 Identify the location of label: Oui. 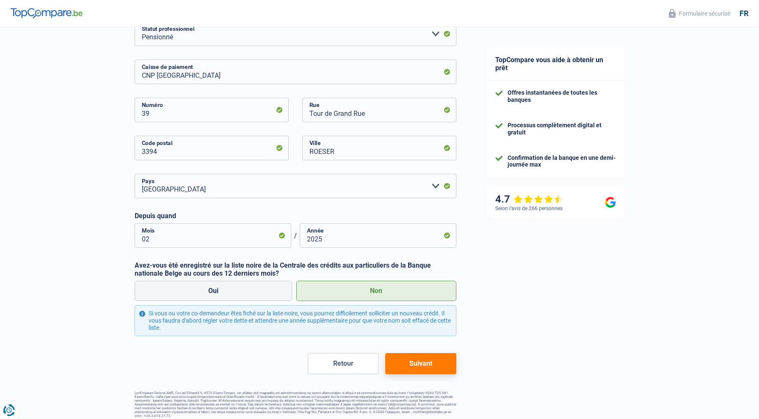
(213, 291).